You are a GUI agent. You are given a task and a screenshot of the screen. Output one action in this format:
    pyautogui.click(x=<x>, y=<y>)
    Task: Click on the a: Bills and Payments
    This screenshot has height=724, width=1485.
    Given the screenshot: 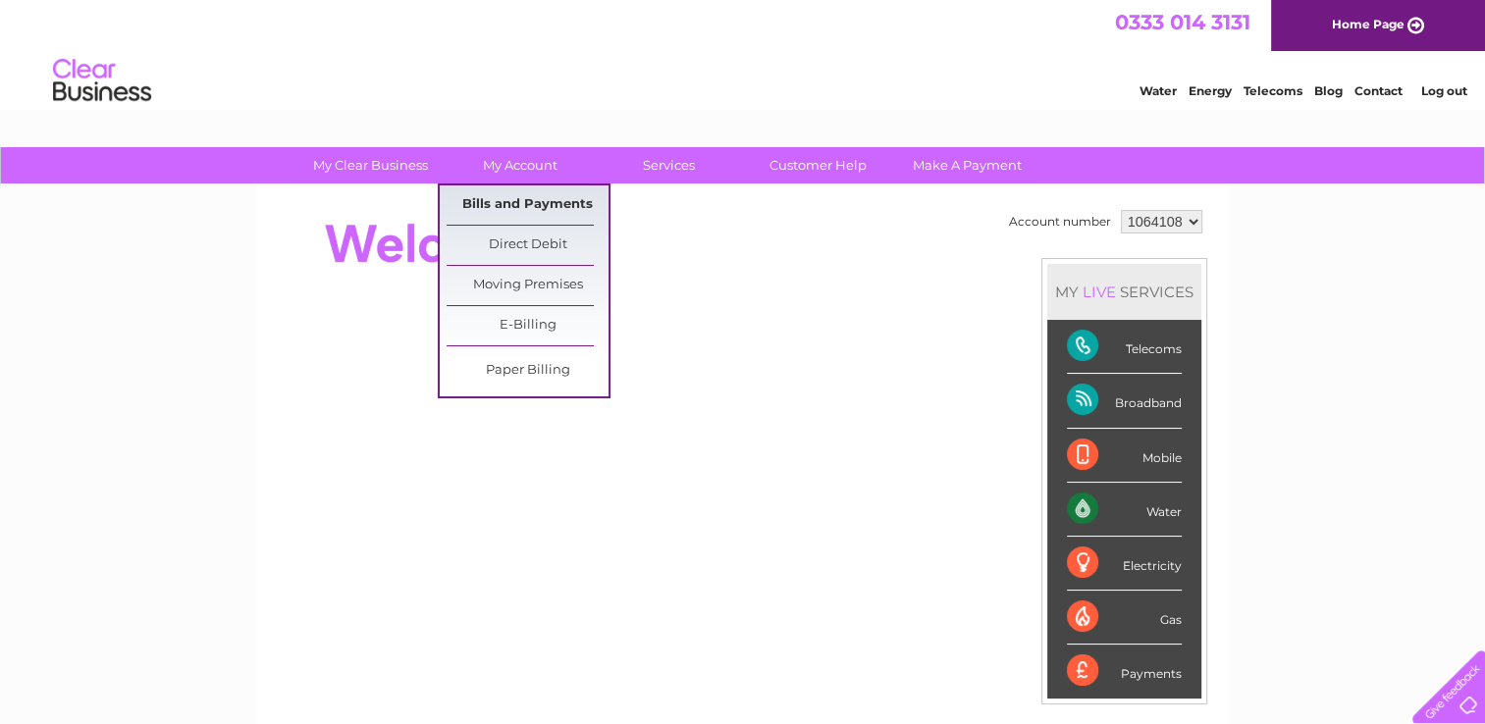 What is the action you would take?
    pyautogui.click(x=527, y=205)
    